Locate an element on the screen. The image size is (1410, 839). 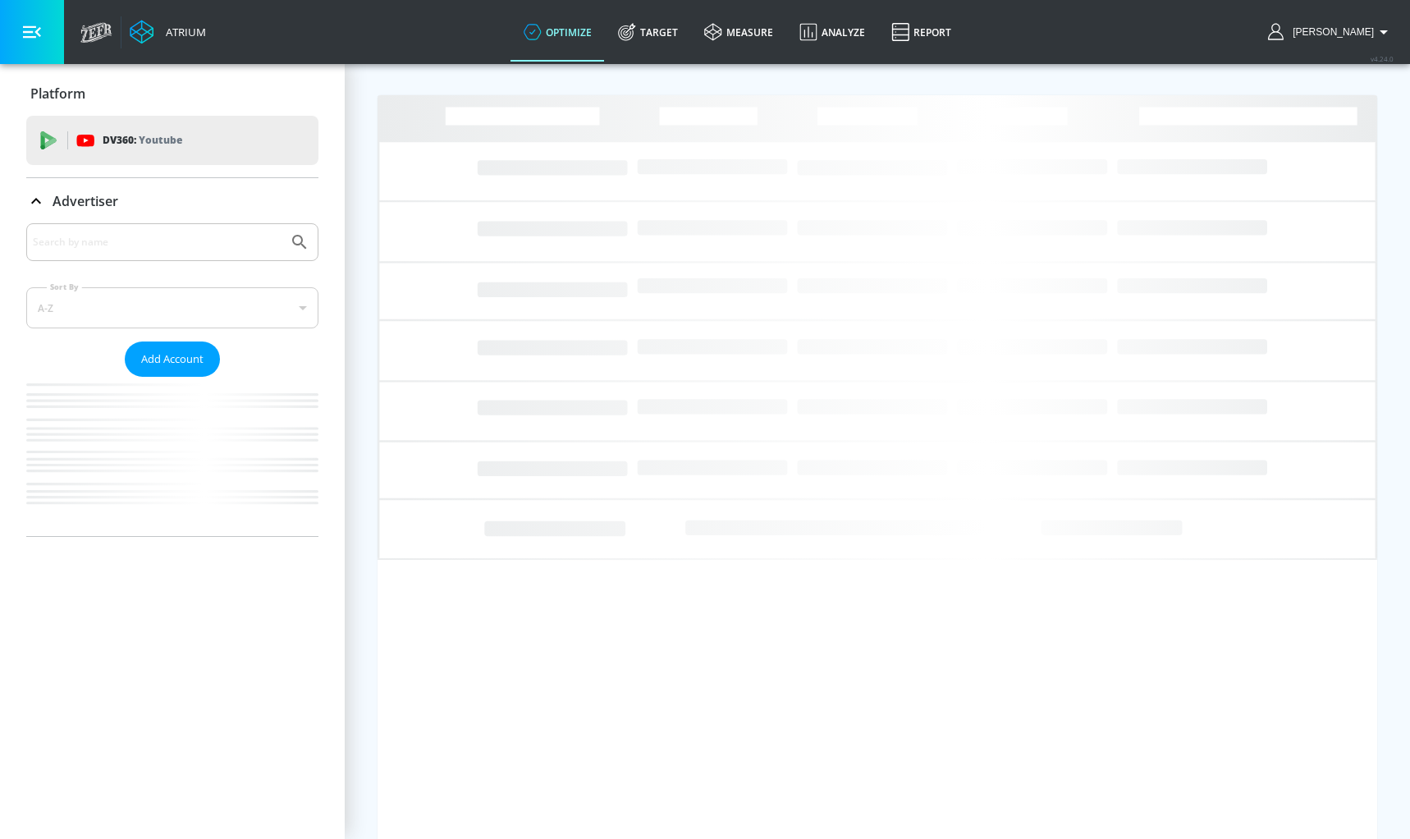
div: A-Z is located at coordinates (172, 308).